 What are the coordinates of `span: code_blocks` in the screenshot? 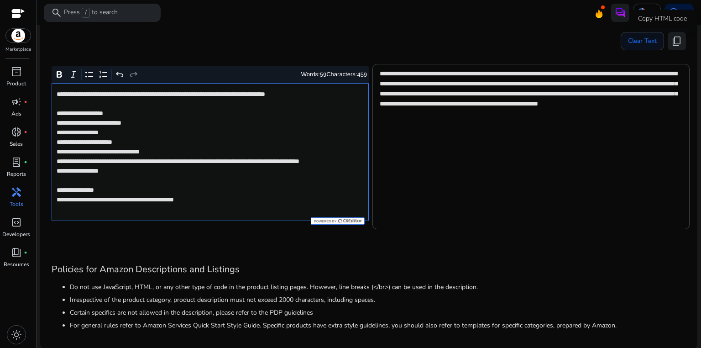 It's located at (16, 222).